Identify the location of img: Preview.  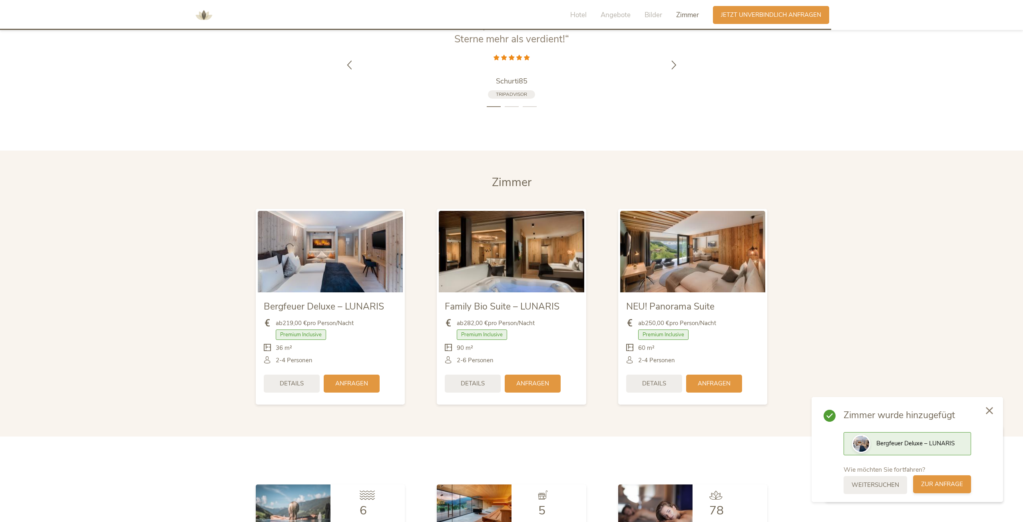
(861, 444).